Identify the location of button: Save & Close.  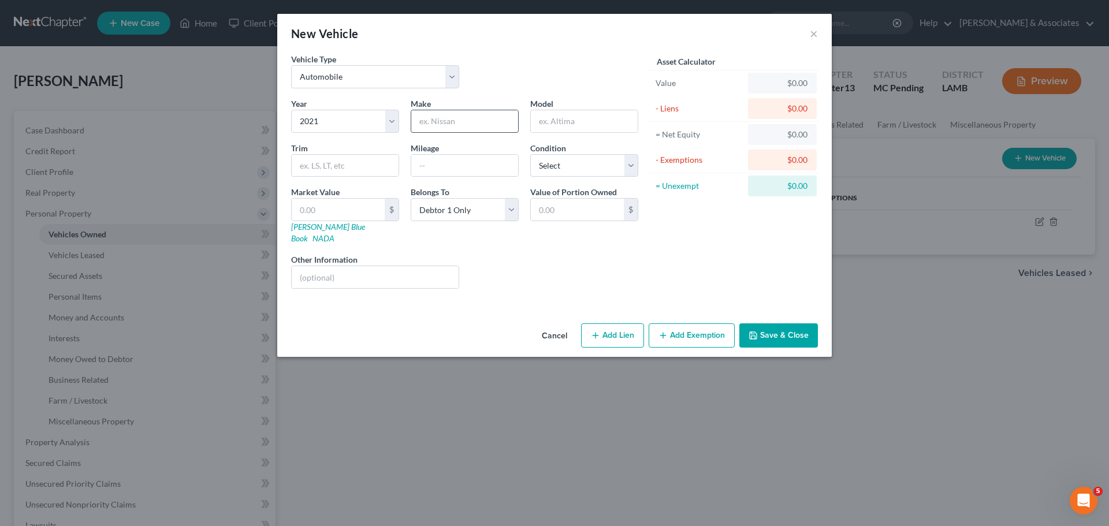
(779, 336).